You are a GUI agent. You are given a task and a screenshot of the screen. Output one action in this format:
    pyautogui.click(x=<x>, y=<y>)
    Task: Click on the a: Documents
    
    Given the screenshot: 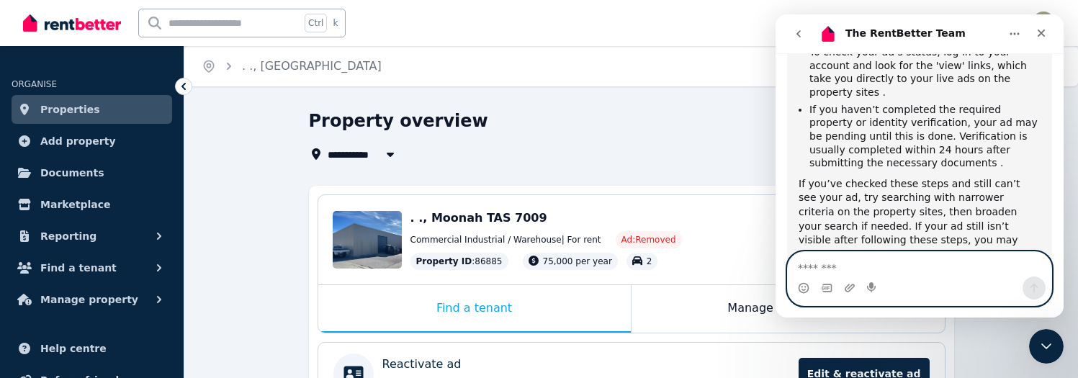 What is the action you would take?
    pyautogui.click(x=91, y=173)
    